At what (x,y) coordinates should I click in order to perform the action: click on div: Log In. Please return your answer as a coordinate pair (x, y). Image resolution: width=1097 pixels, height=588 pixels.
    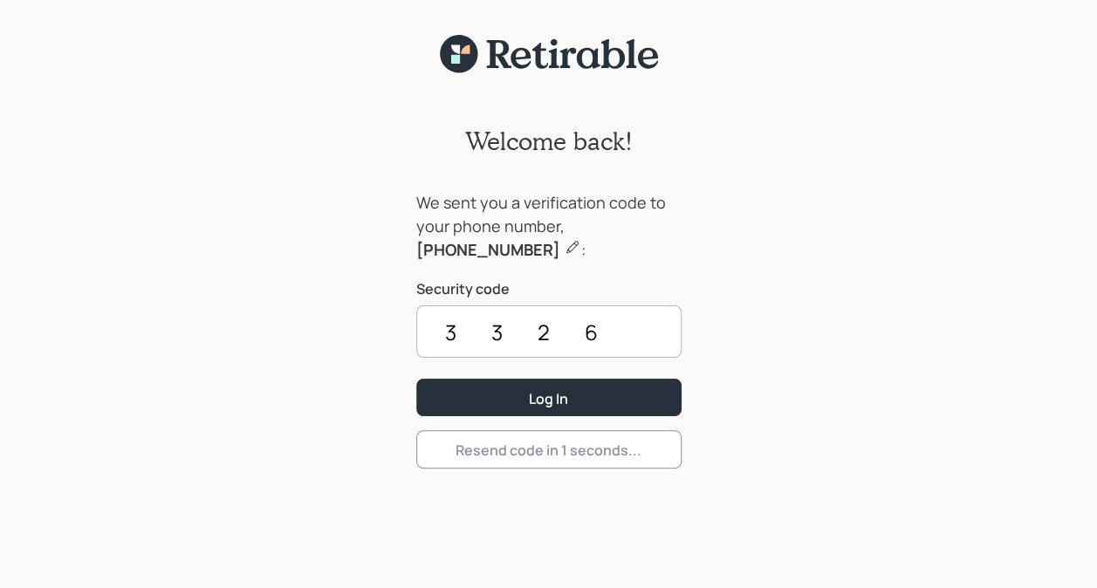
    Looking at the image, I should click on (548, 399).